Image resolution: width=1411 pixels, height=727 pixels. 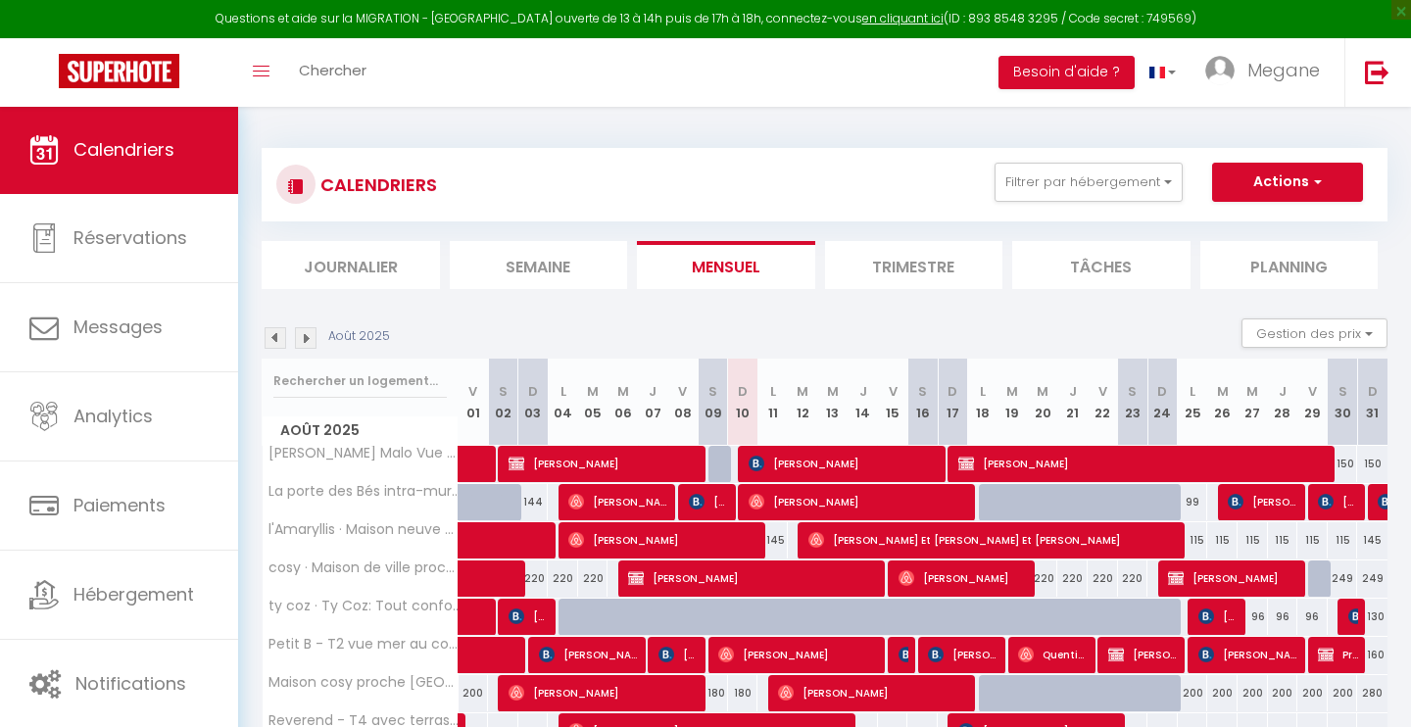 What do you see at coordinates (1133, 402) in the screenshot?
I see `th: 23` at bounding box center [1133, 402].